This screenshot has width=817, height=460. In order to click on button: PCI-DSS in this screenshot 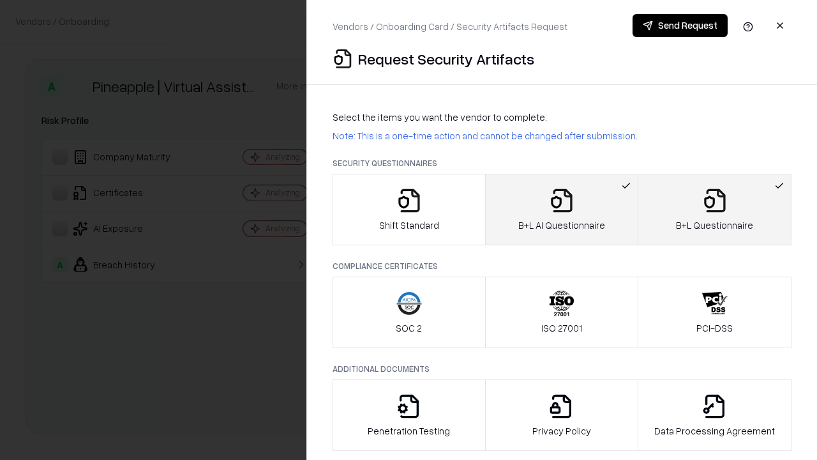, I will do `click(715, 312)`.